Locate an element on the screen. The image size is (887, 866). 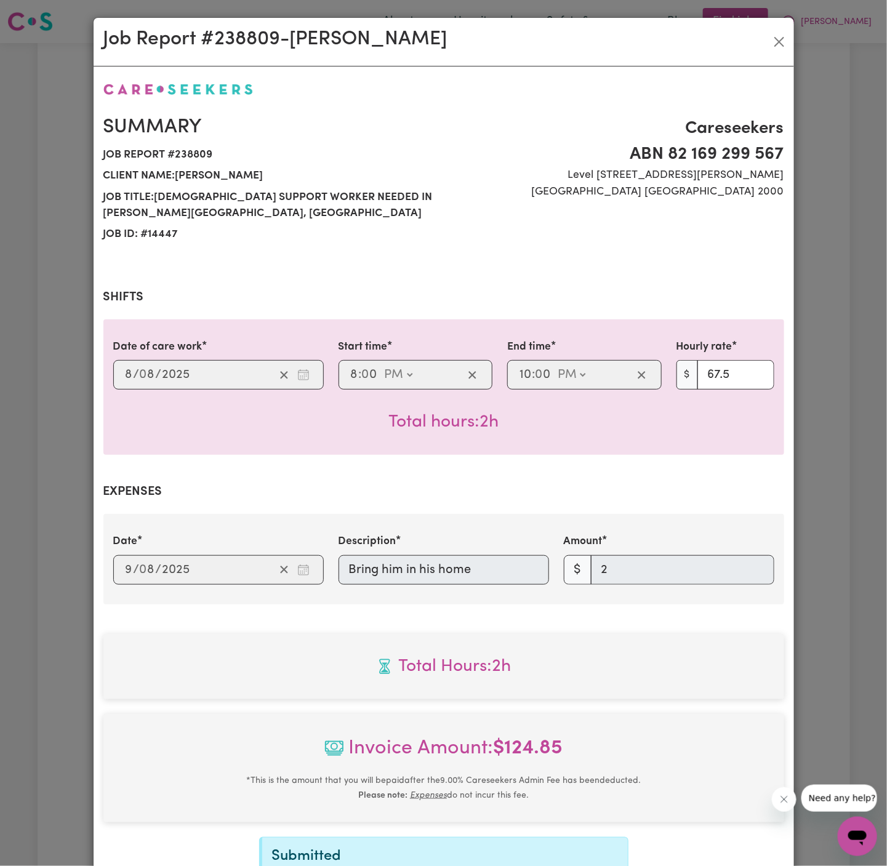
b: $ 124.85 is located at coordinates (528, 748).